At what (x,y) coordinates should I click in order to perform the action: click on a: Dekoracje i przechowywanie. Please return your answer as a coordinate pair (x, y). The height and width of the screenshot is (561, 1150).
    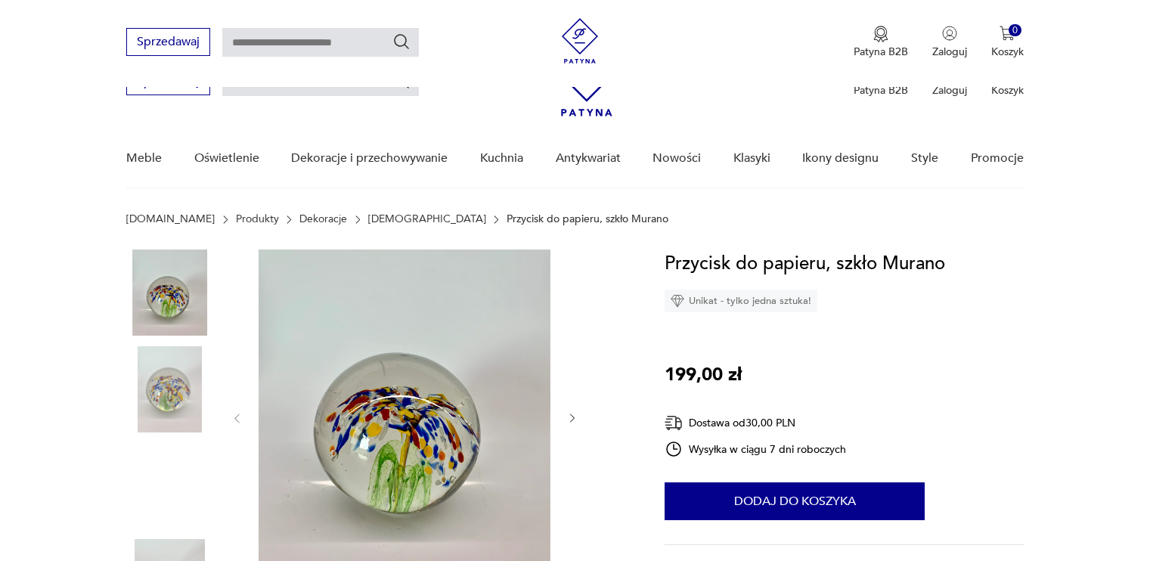
    Looking at the image, I should click on (369, 158).